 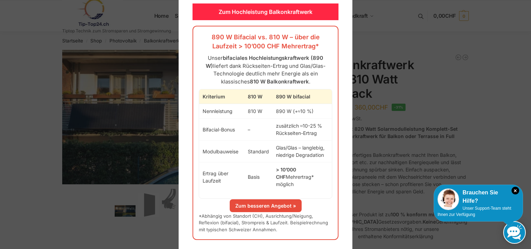 What do you see at coordinates (478, 197) in the screenshot?
I see `div: Brauchen Sie Hilfe?` at bounding box center [478, 197].